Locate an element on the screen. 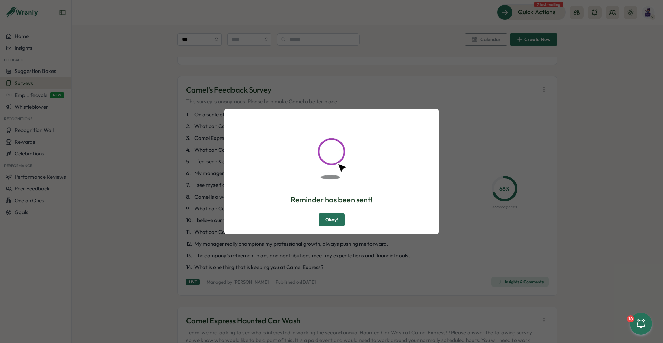  button: Okay! is located at coordinates (332, 220).